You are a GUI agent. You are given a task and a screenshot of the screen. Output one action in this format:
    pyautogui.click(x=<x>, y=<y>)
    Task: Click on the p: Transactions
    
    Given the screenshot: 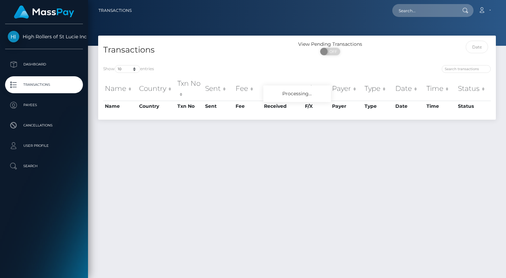 What is the action you would take?
    pyautogui.click(x=44, y=85)
    